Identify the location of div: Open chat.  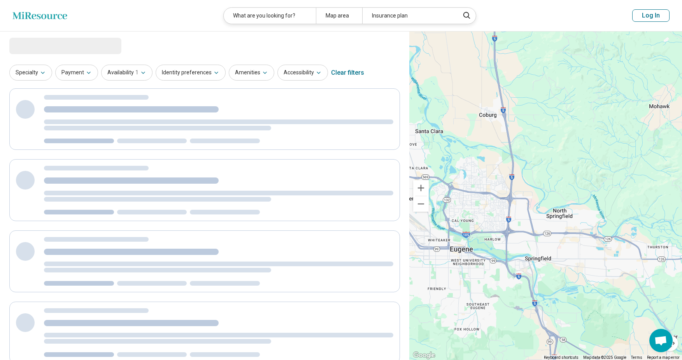
(661, 340).